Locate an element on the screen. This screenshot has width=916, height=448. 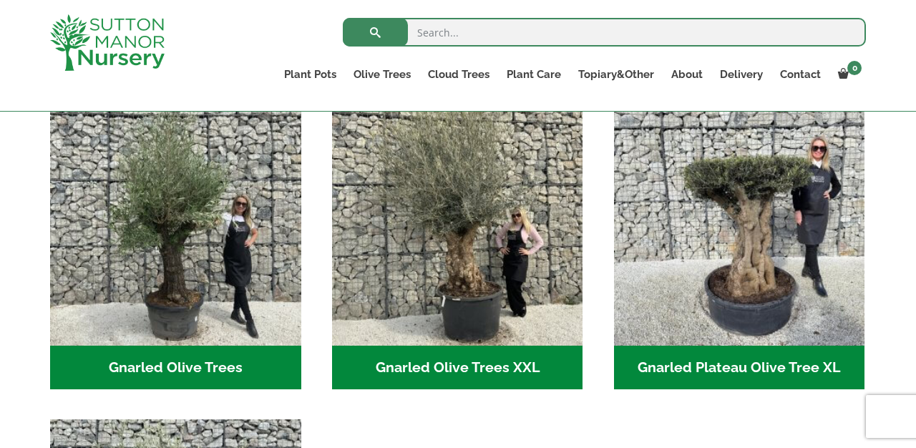
a: Contact is located at coordinates (800, 74).